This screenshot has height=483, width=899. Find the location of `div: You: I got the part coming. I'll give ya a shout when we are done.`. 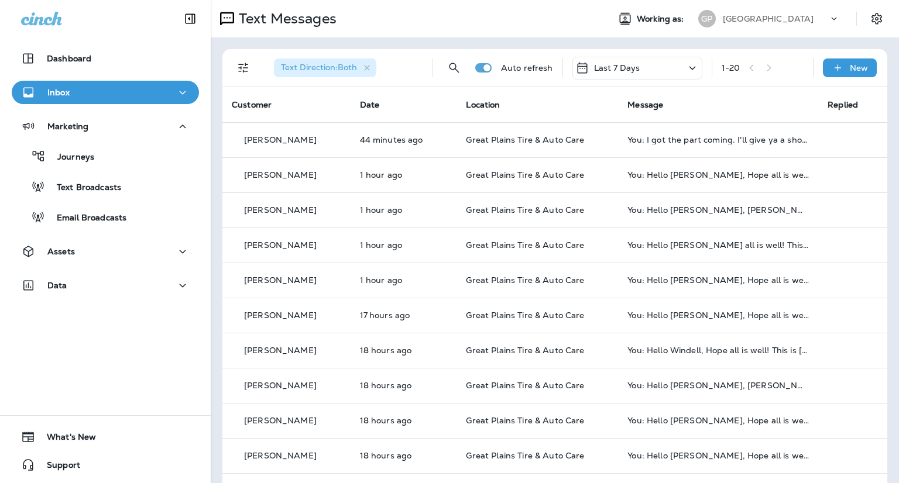

div: You: I got the part coming. I'll give ya a shout when we are done. is located at coordinates (718, 140).